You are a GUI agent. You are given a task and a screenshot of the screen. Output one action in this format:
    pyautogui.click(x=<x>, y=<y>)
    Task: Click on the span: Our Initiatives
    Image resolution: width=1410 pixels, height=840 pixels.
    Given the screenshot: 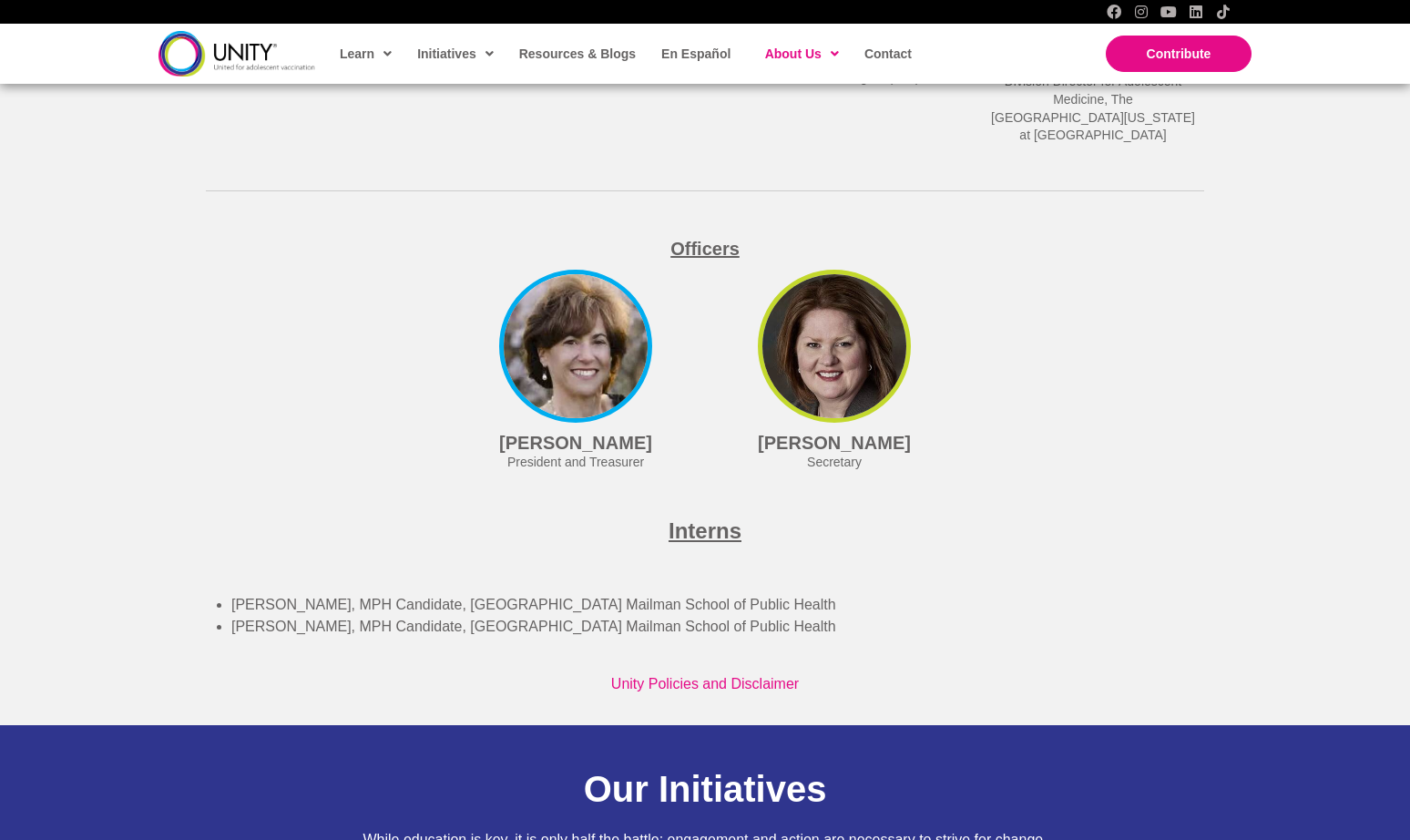 What is the action you would take?
    pyautogui.click(x=705, y=789)
    